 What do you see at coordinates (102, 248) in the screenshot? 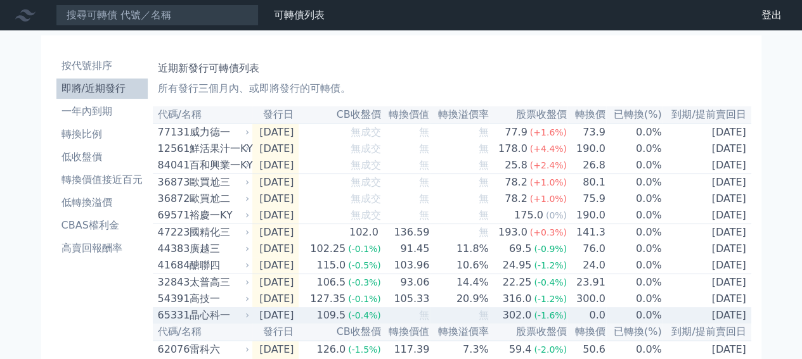
I see `a: 高賣回報酬率` at bounding box center [102, 248].